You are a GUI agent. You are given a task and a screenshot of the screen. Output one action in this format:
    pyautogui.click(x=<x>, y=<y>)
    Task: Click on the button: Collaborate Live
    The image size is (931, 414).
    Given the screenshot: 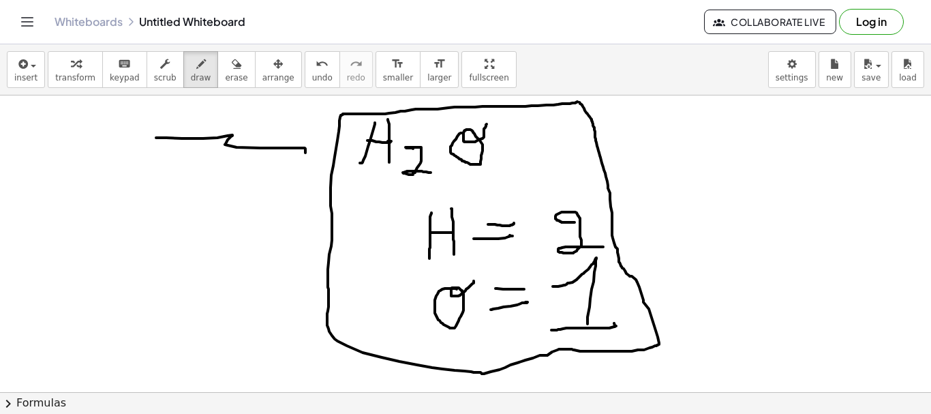 What is the action you would take?
    pyautogui.click(x=770, y=22)
    